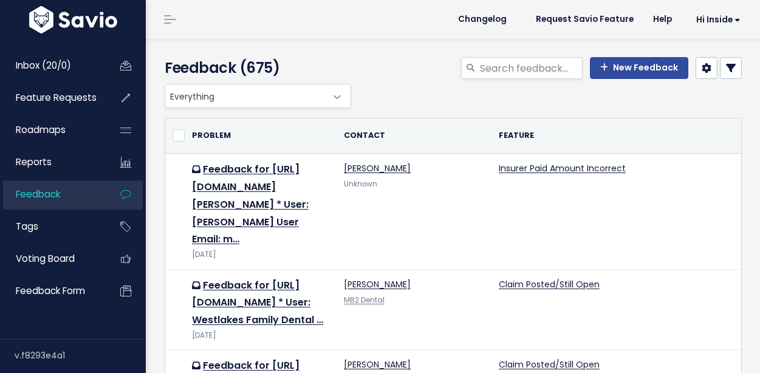 The height and width of the screenshot is (373, 760). Describe the element at coordinates (360, 184) in the screenshot. I see `span: Unknown` at that location.